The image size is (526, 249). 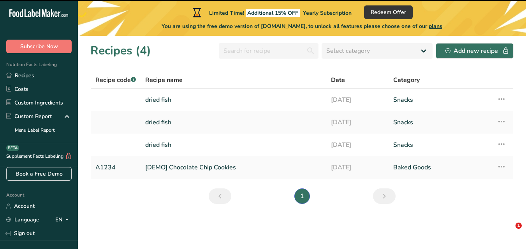 What do you see at coordinates (121, 51) in the screenshot?
I see `h1: Recipes (4)` at bounding box center [121, 51].